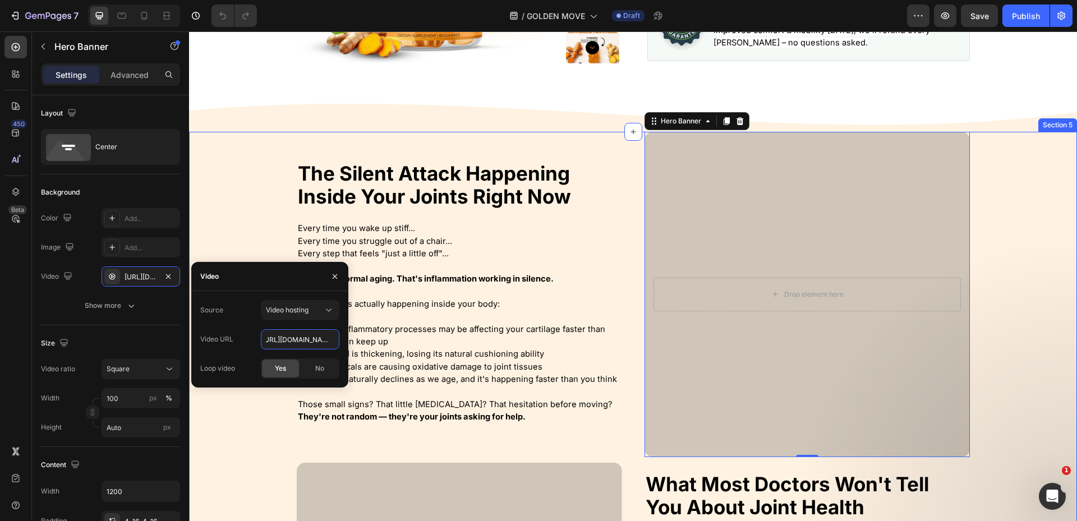  What do you see at coordinates (44, 16) in the screenshot?
I see `button: 7` at bounding box center [44, 16].